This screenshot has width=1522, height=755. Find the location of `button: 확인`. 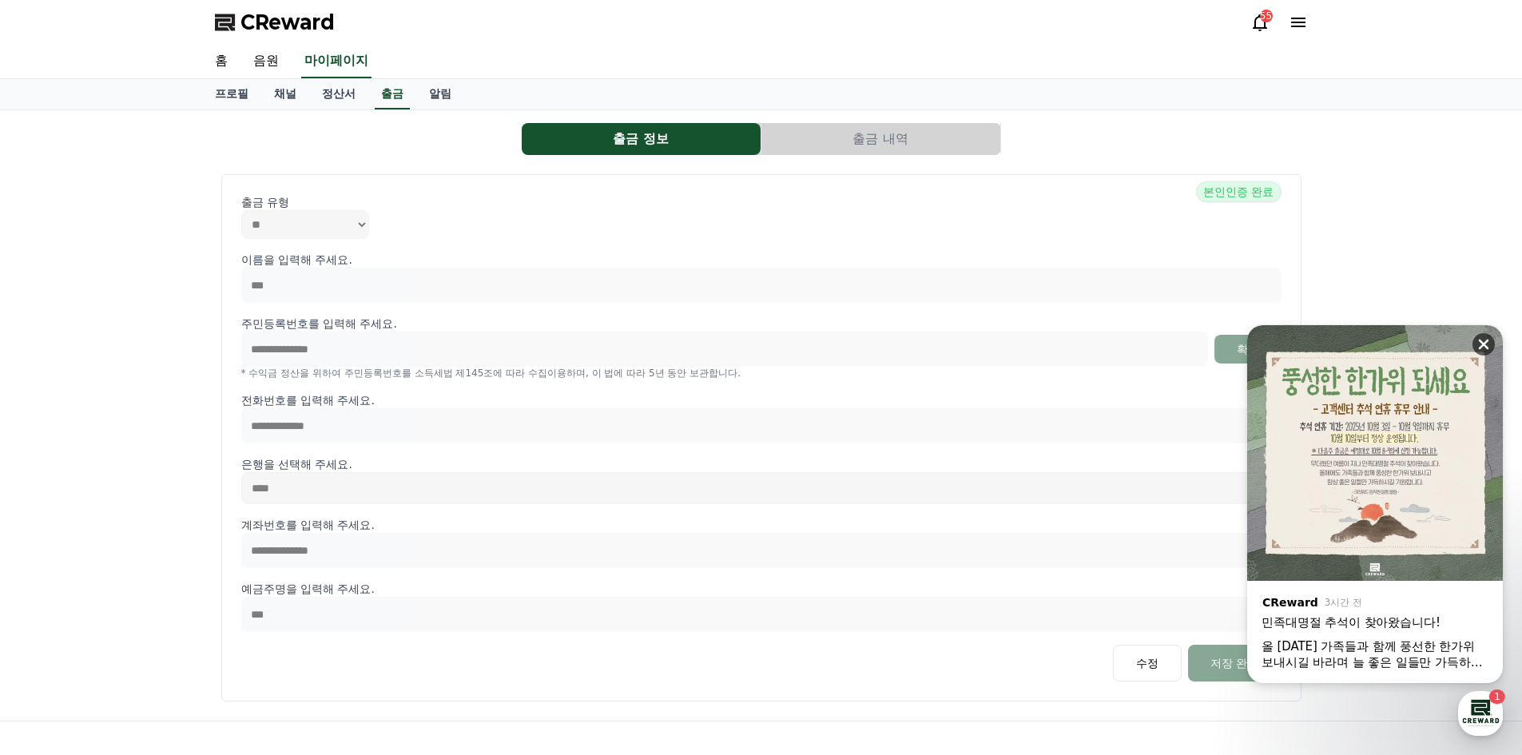

button: 확인 is located at coordinates (1248, 349).